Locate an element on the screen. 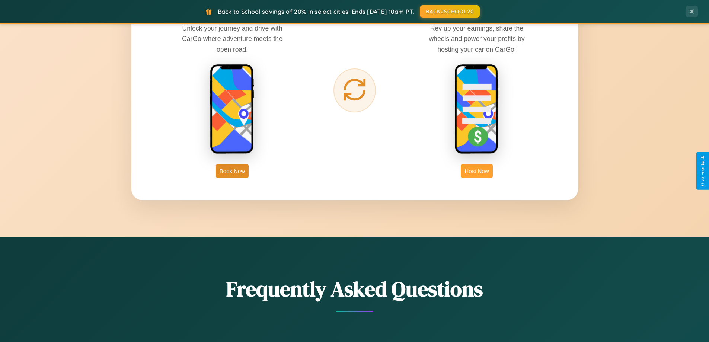  p: Rev up your earnings, share the wheels and power your profits by hosting your car on CarGo! is located at coordinates (477, 39).